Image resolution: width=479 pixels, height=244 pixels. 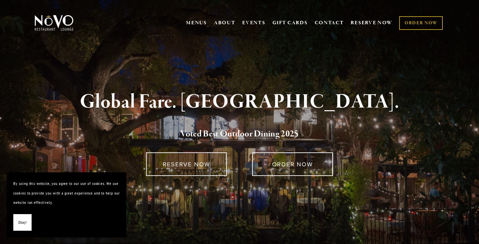 What do you see at coordinates (22, 223) in the screenshot?
I see `button: Okay!` at bounding box center [22, 223].